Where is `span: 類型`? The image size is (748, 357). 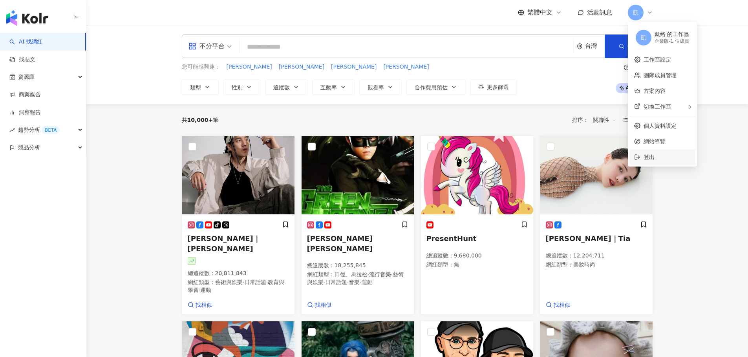 span: 類型 is located at coordinates (195, 88).